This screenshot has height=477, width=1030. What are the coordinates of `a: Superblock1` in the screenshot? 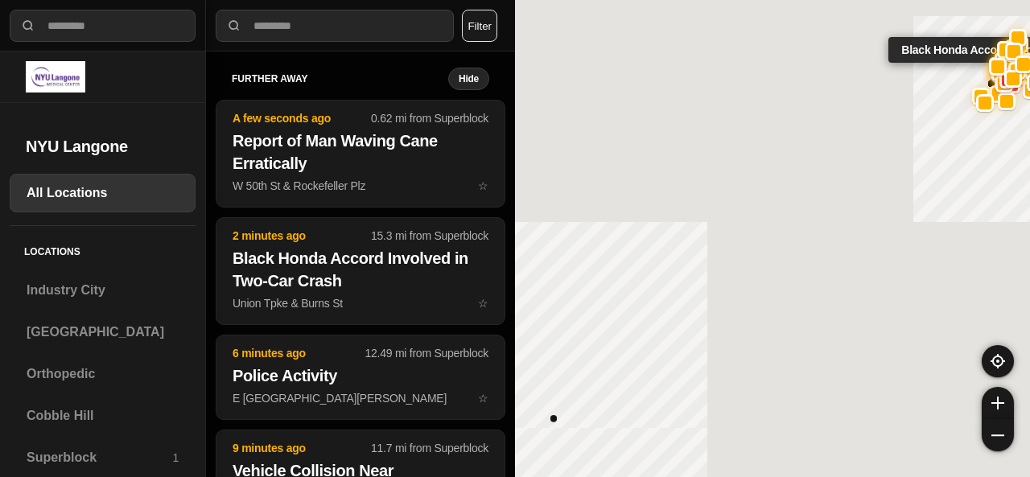 It's located at (102, 458).